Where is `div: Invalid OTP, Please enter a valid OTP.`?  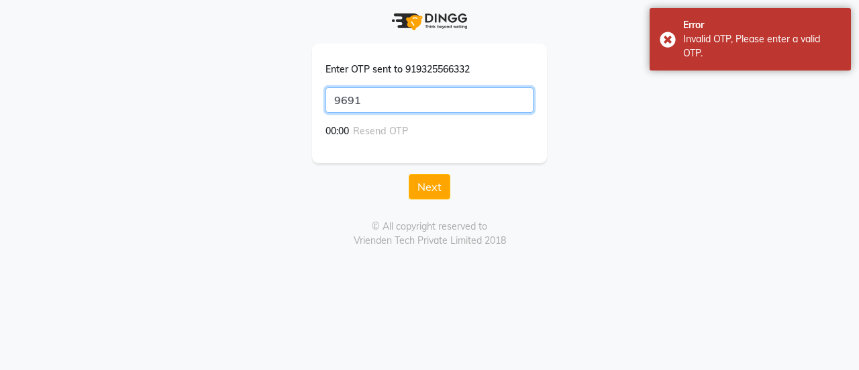
div: Invalid OTP, Please enter a valid OTP. is located at coordinates (762, 46).